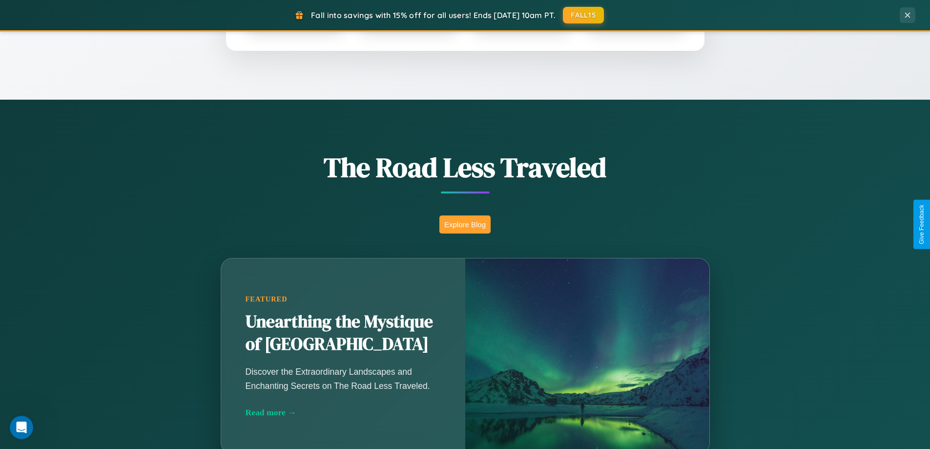  Describe the element at coordinates (584, 15) in the screenshot. I see `button: FALL15` at that location.